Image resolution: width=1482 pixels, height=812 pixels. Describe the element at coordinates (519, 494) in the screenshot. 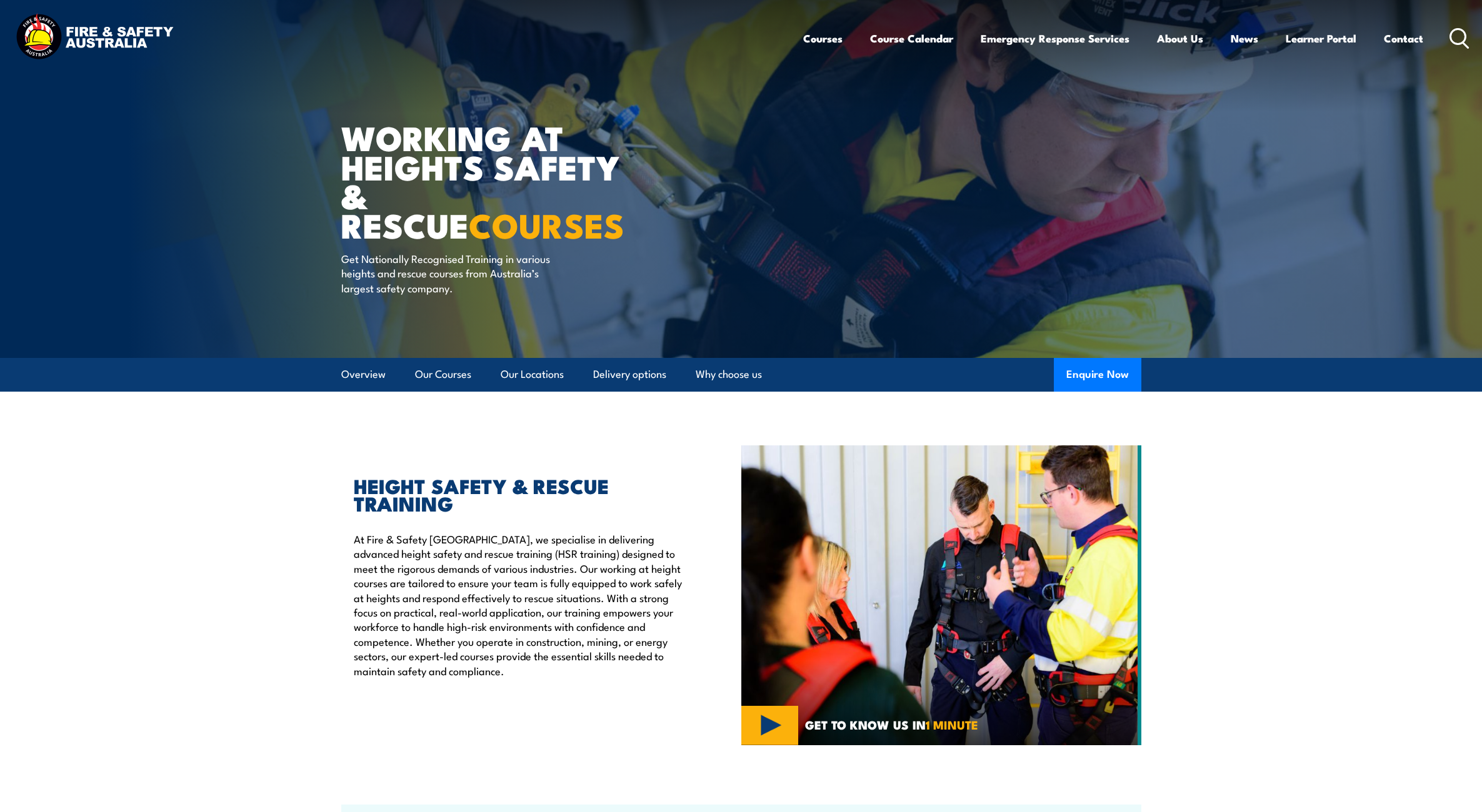

I see `h2: HEIGHT SAFETY & RESCUE TRAINING` at that location.